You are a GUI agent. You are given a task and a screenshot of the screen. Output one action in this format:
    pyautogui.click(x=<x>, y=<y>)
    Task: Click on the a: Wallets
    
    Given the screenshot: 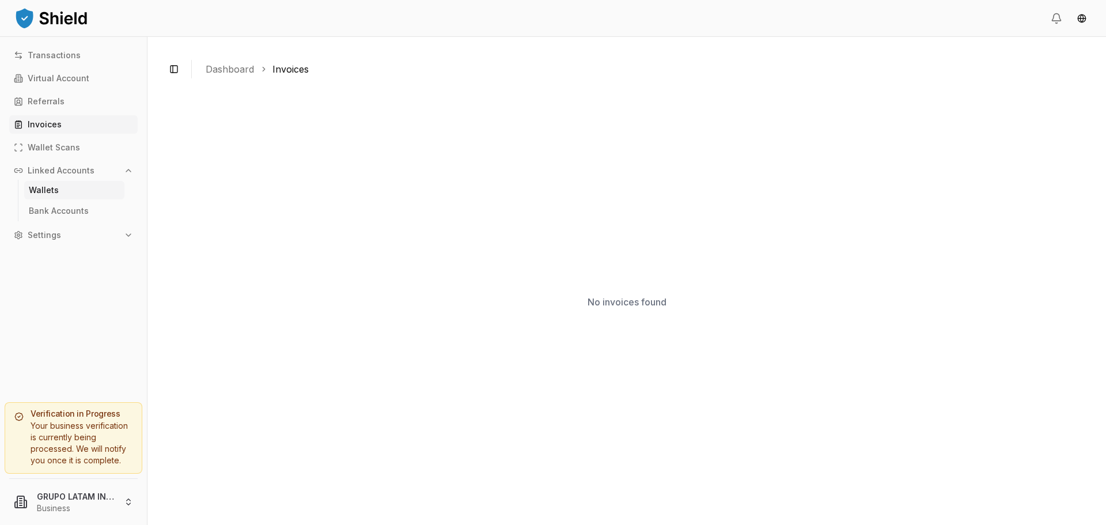 What is the action you would take?
    pyautogui.click(x=74, y=190)
    